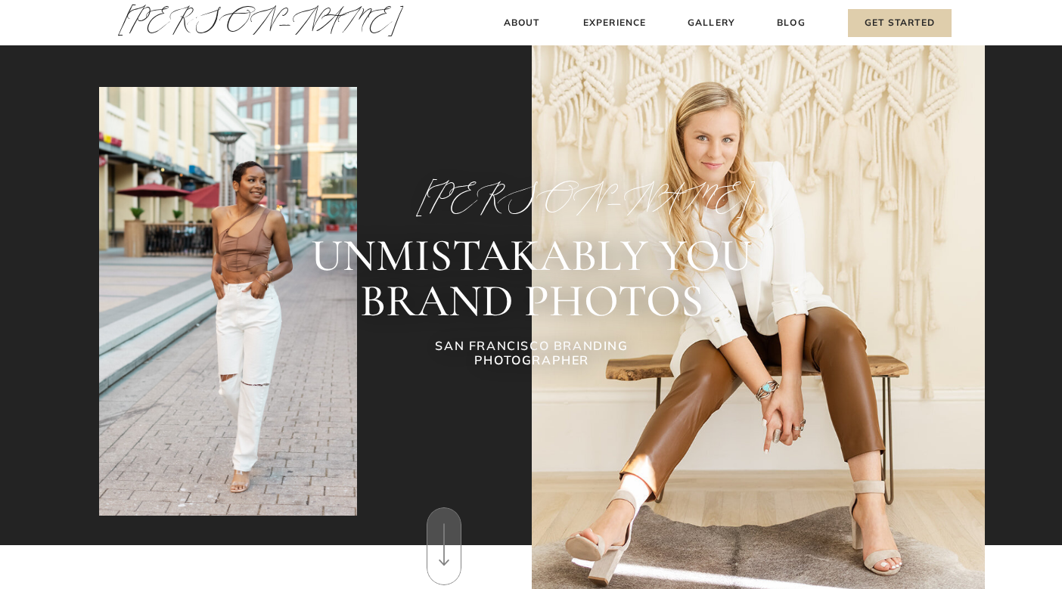 The height and width of the screenshot is (589, 1062). Describe the element at coordinates (531, 278) in the screenshot. I see `h2: UNMISTAKABLY YOU BRAND PHOTOS` at that location.